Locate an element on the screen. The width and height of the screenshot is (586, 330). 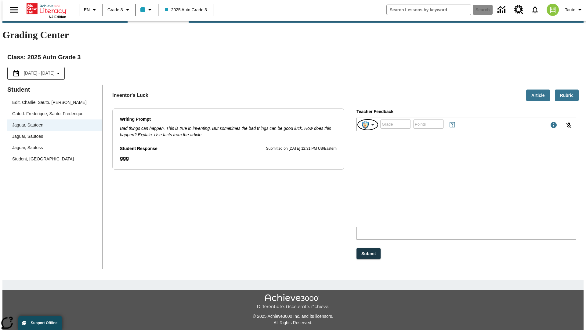
h1: Grading Center is located at coordinates (293, 35).